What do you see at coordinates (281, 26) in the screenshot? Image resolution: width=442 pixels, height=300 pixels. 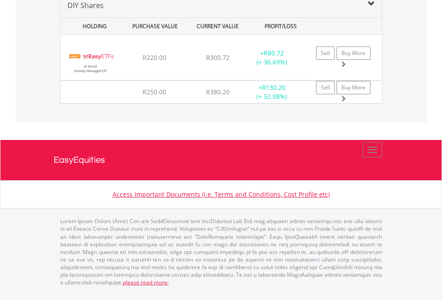 I see `div: PROFIT/LOSS` at bounding box center [281, 26].